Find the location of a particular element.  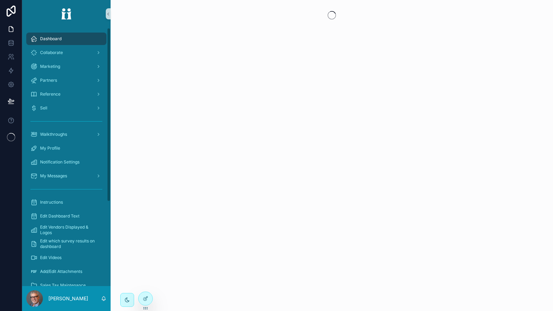

span: Walkthroughs is located at coordinates (54, 134).